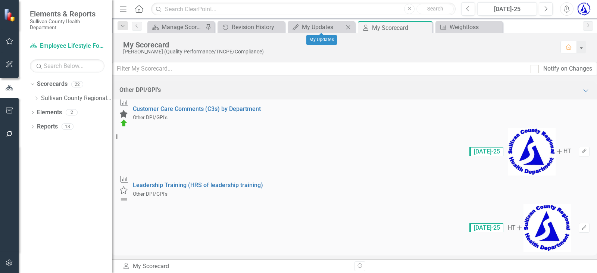 The width and height of the screenshot is (597, 273). Describe the element at coordinates (68, 127) in the screenshot. I see `div: 13` at that location.